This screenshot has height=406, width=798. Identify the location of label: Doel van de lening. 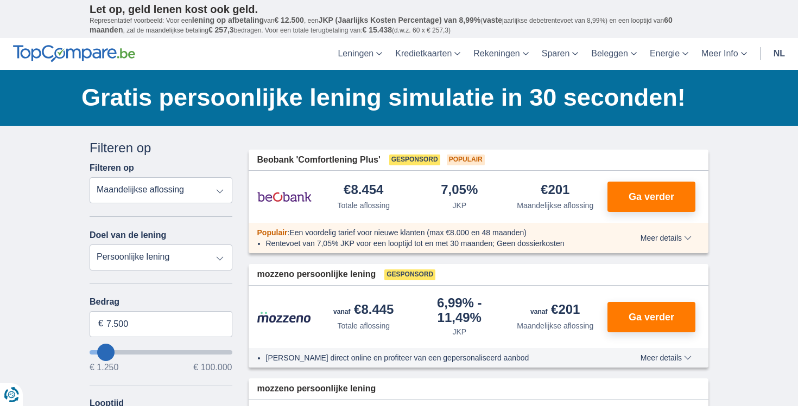
(127, 235).